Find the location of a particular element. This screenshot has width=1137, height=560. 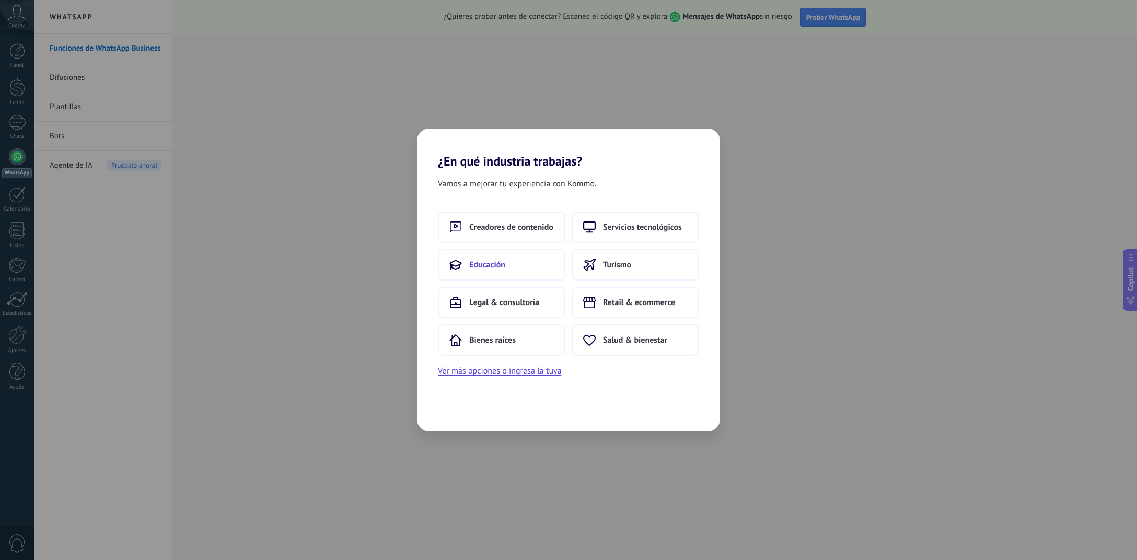

button: Turismo is located at coordinates (635, 265).